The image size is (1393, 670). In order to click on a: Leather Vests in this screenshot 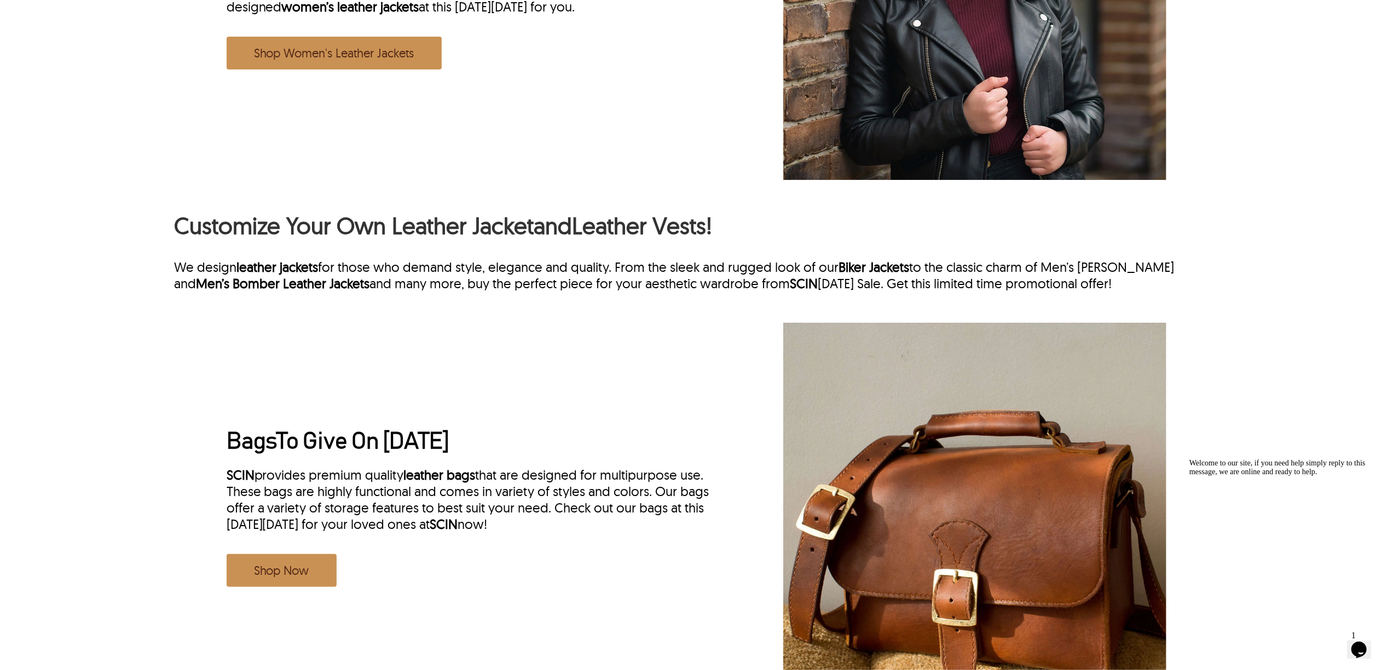, I will do `click(639, 225)`.